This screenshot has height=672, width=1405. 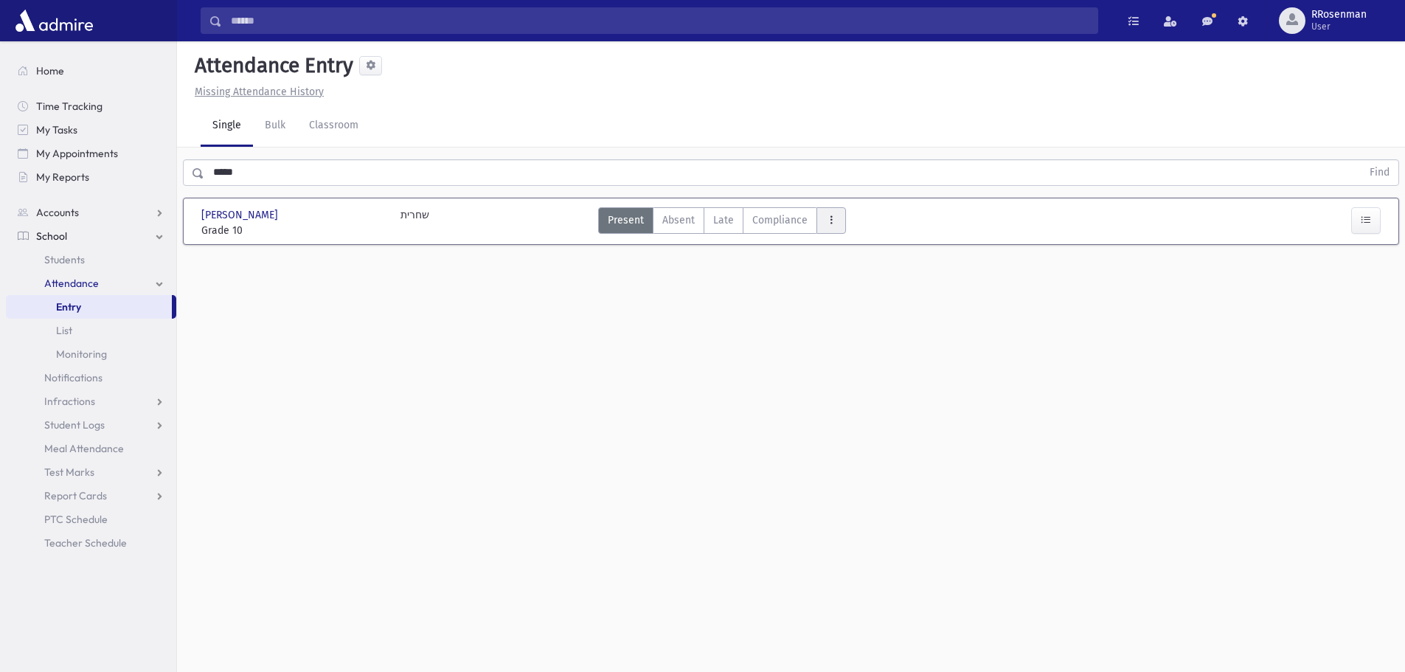 I want to click on span: My Reports, so click(x=63, y=177).